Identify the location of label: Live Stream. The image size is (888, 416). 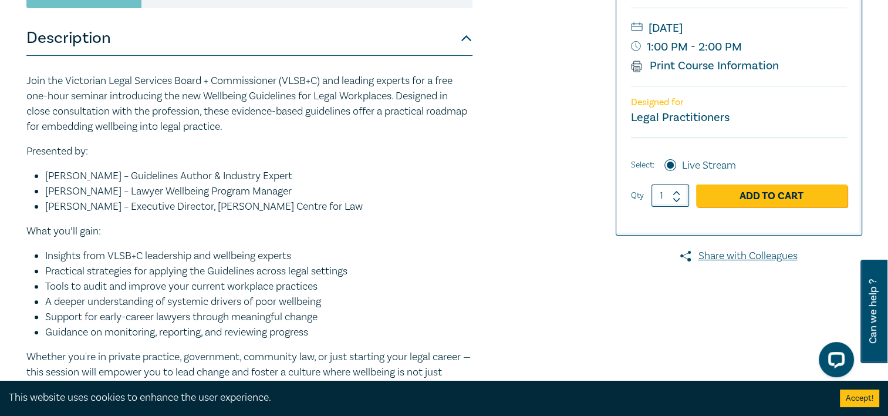
(709, 166).